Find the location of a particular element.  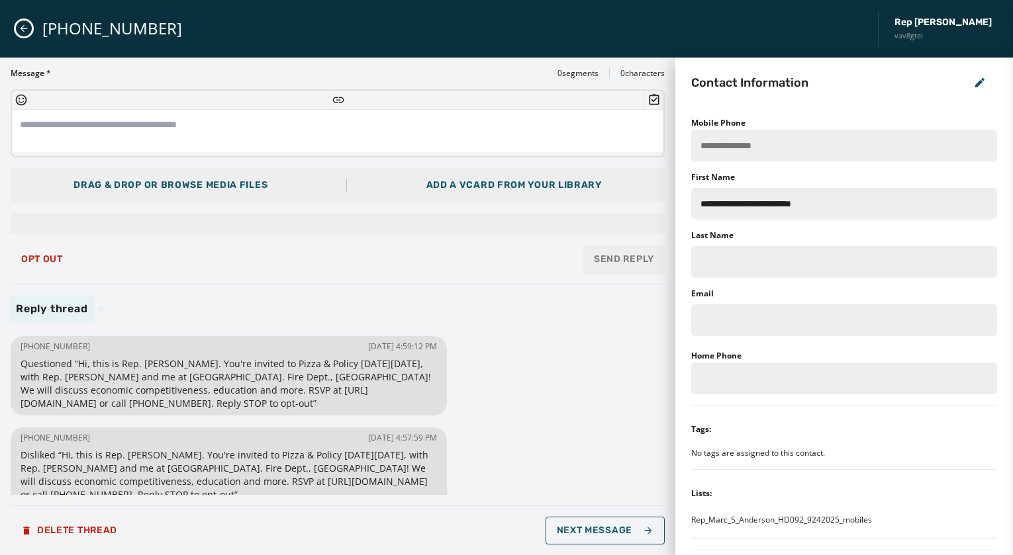

div: No tags are assigned to this contact. is located at coordinates (844, 453).